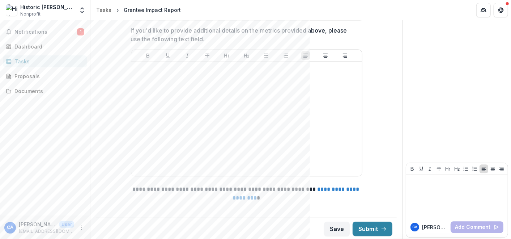  What do you see at coordinates (45, 46) in the screenshot?
I see `a: Dashboard` at bounding box center [45, 46].